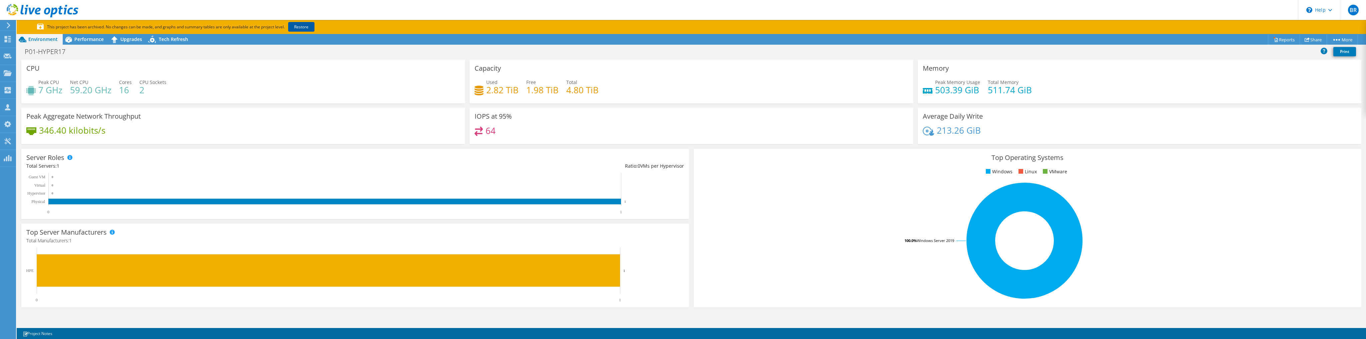 This screenshot has height=339, width=1366. I want to click on span: Free, so click(531, 82).